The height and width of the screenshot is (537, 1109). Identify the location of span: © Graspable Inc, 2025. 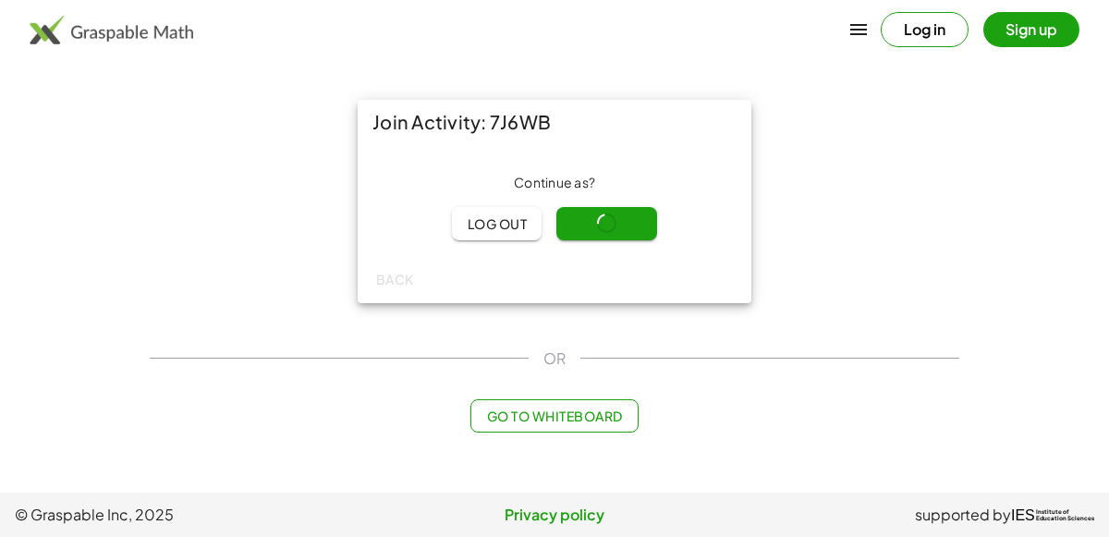
(194, 515).